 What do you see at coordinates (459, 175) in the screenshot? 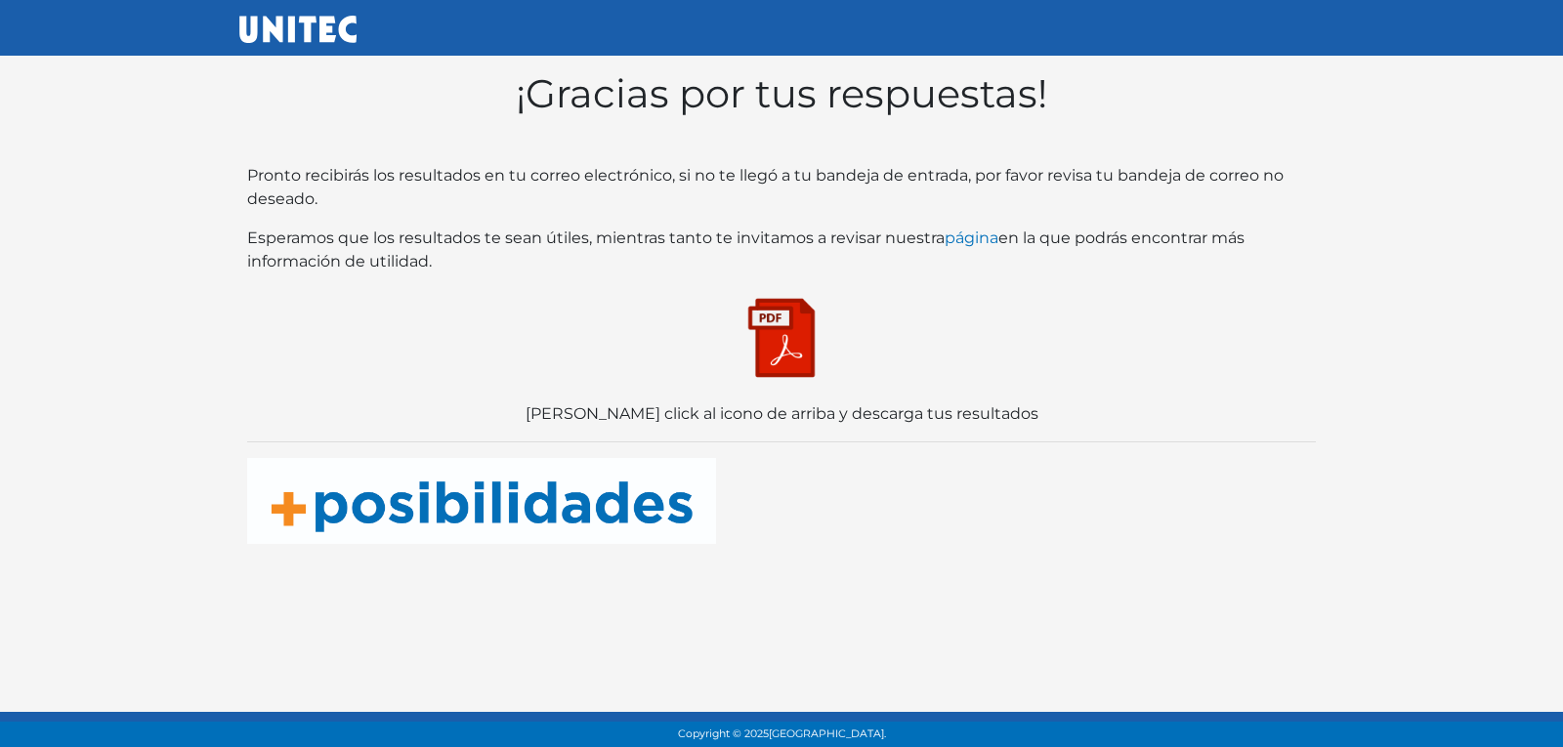
I see `bold: Pronto recibirás los resultados en tu correo electrónico` at bounding box center [459, 175].